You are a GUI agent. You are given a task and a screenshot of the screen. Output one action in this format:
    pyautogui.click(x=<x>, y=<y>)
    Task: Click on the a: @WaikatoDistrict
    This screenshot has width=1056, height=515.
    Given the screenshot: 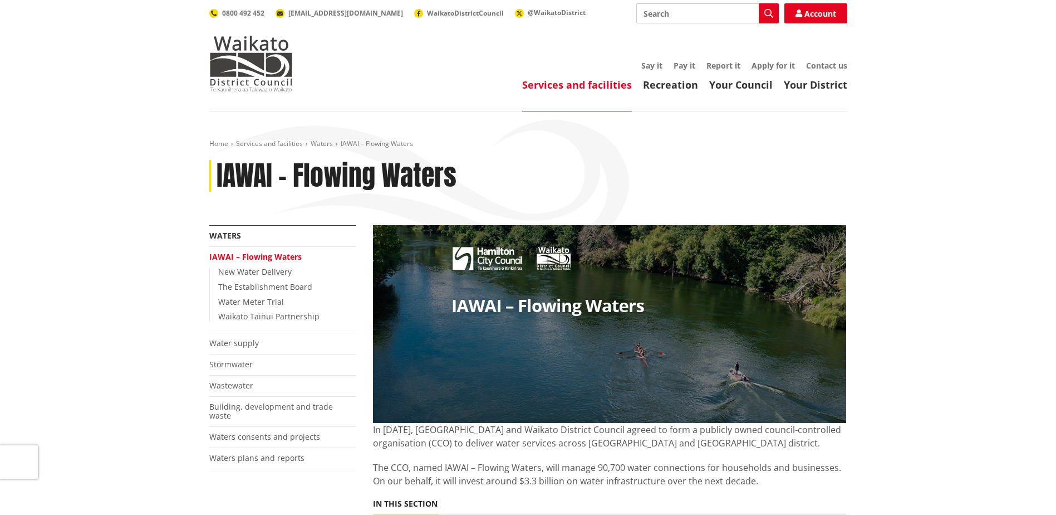 What is the action you would take?
    pyautogui.click(x=550, y=12)
    